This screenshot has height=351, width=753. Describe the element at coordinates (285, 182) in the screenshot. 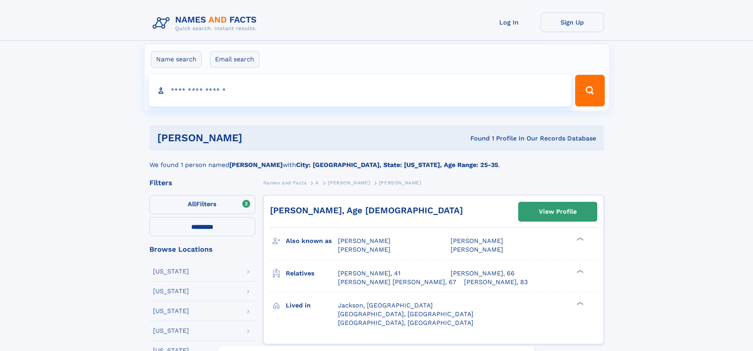

I see `a: Names and Facts` at that location.